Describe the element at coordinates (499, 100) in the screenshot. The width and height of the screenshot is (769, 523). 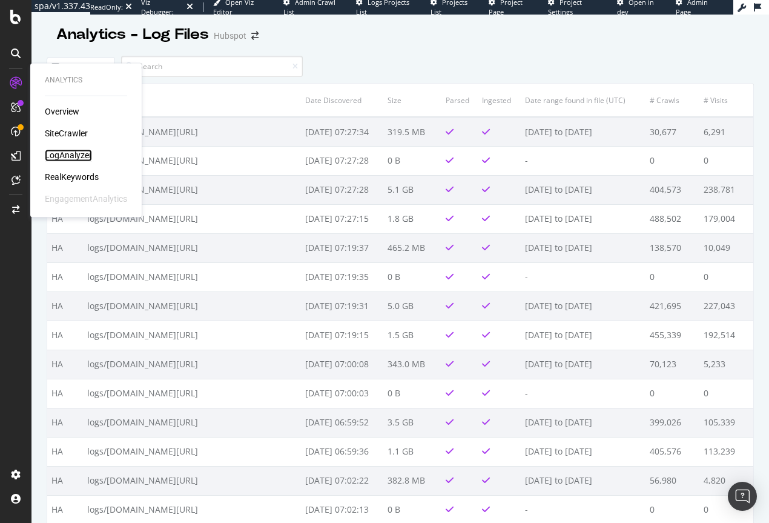
I see `th: Ingested` at that location.